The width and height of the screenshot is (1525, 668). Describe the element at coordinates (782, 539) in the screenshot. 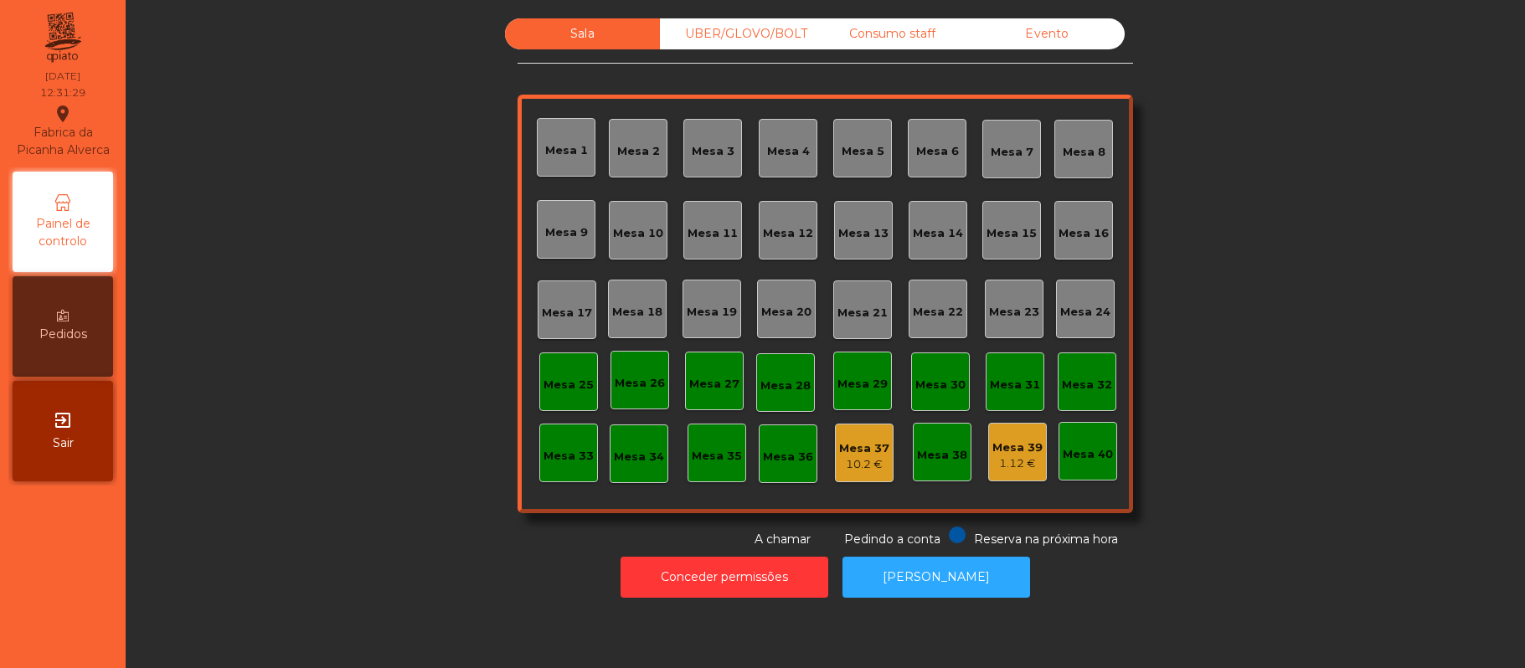

I see `span: A chamar` at that location.